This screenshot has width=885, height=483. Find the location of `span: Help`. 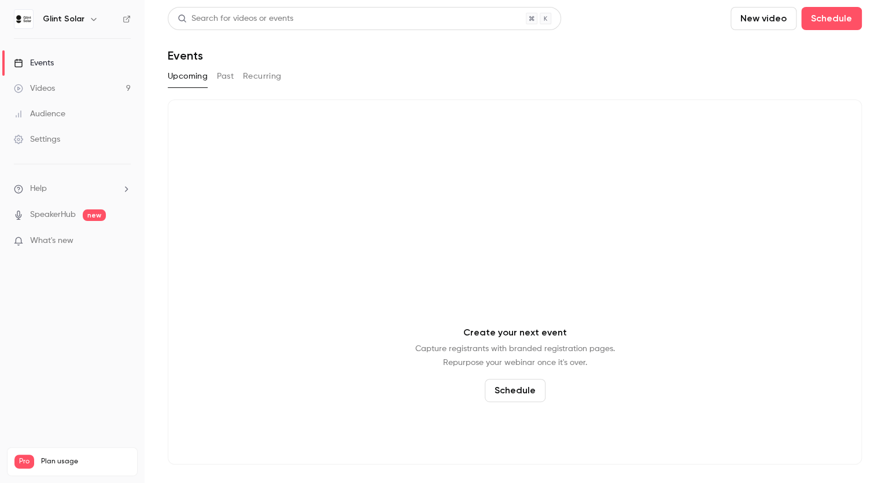

span: Help is located at coordinates (38, 189).